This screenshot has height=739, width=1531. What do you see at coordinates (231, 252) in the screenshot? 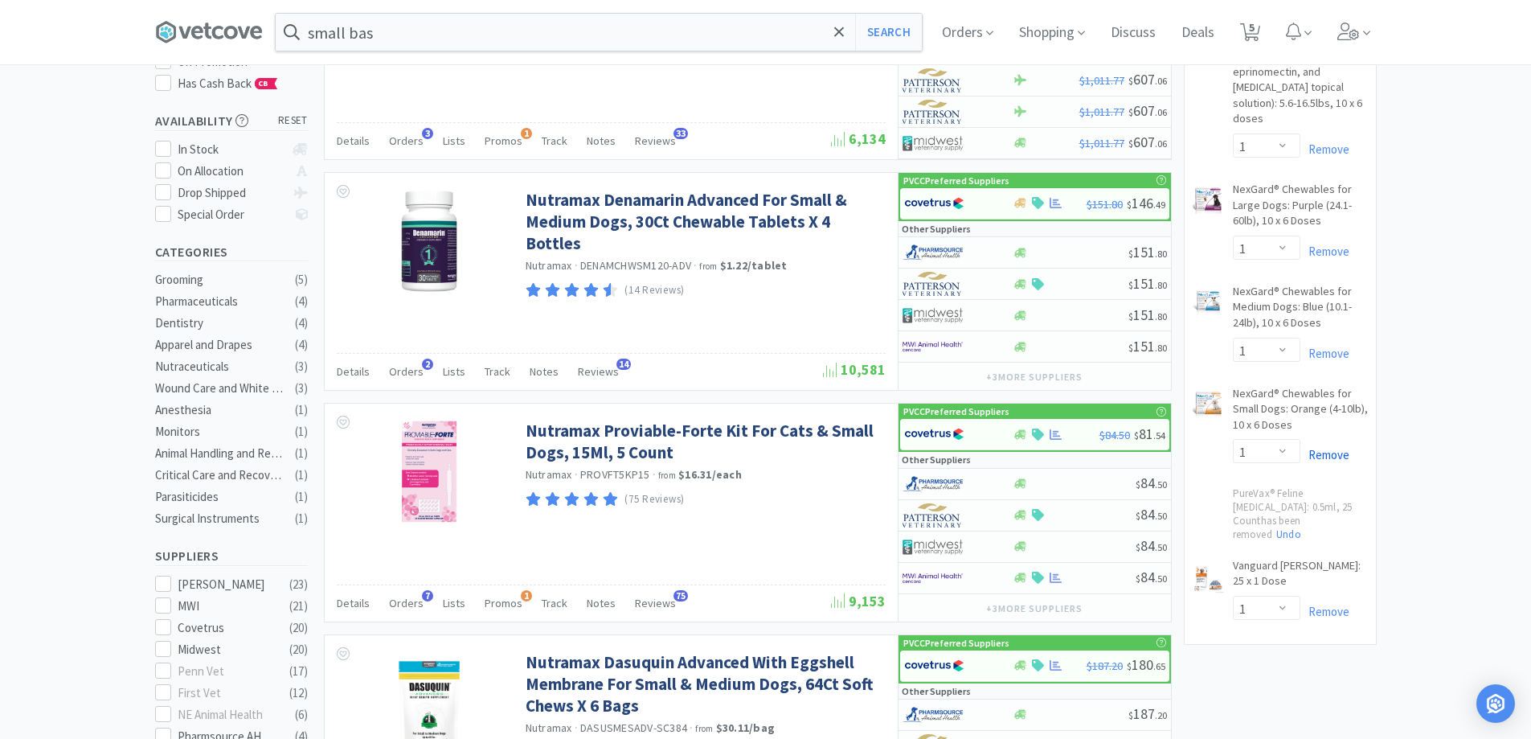
I see `h5: Categories` at bounding box center [231, 252].